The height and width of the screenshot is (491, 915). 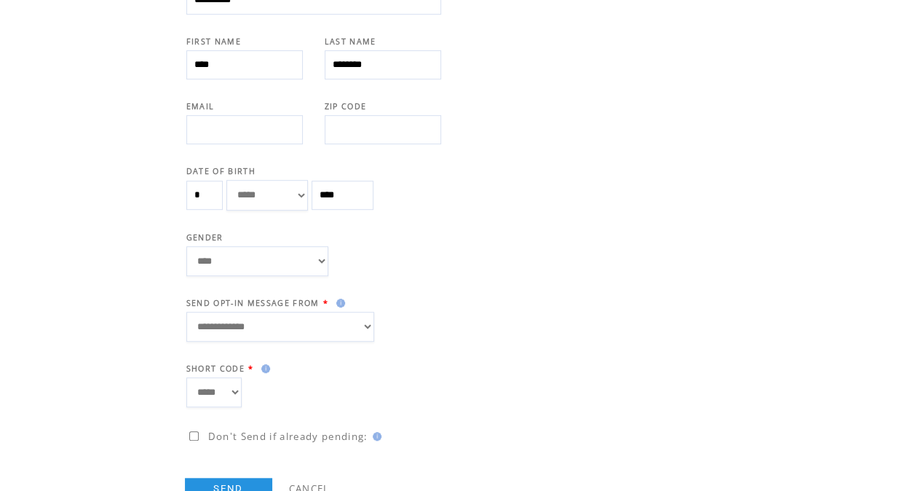 What do you see at coordinates (288, 436) in the screenshot?
I see `span: Don't Send if already pending:` at bounding box center [288, 436].